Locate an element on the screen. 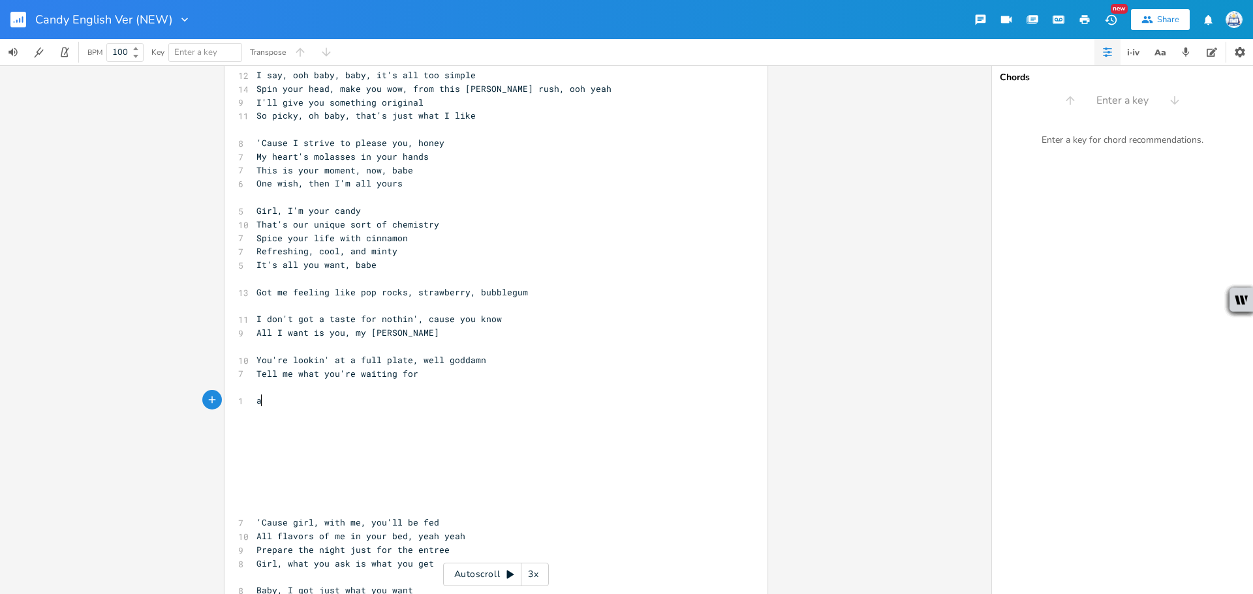  img: Sign In is located at coordinates (1234, 20).